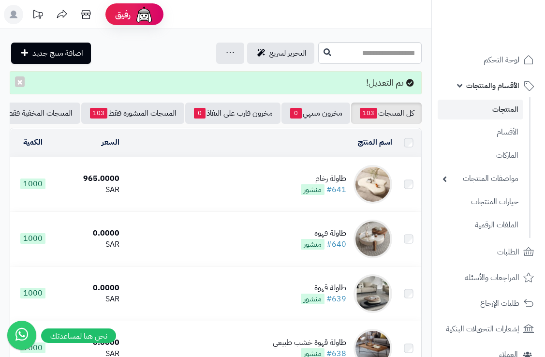 This screenshot has height=357, width=545. What do you see at coordinates (38, 15) in the screenshot?
I see `a: تحديثات المنصة` at bounding box center [38, 15].